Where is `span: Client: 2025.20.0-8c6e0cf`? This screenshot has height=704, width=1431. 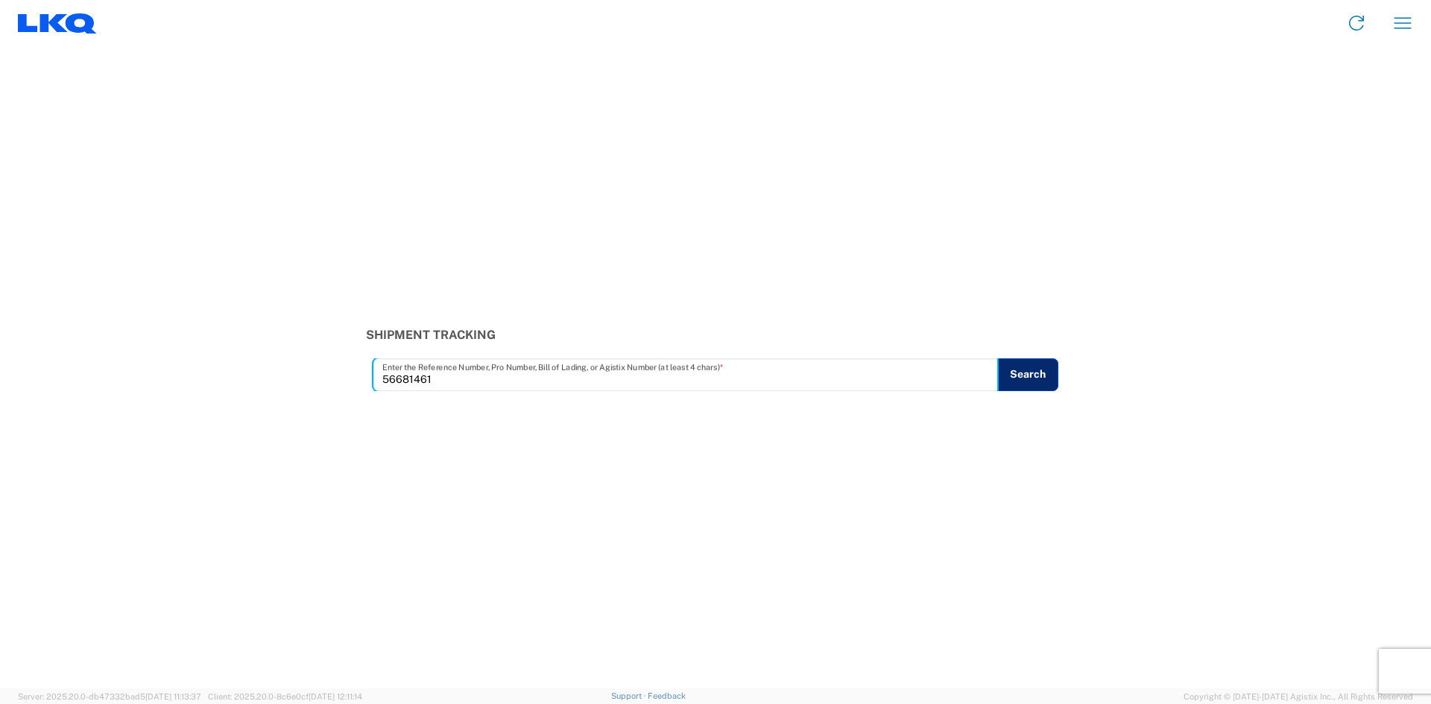 span: Client: 2025.20.0-8c6e0cf is located at coordinates (285, 697).